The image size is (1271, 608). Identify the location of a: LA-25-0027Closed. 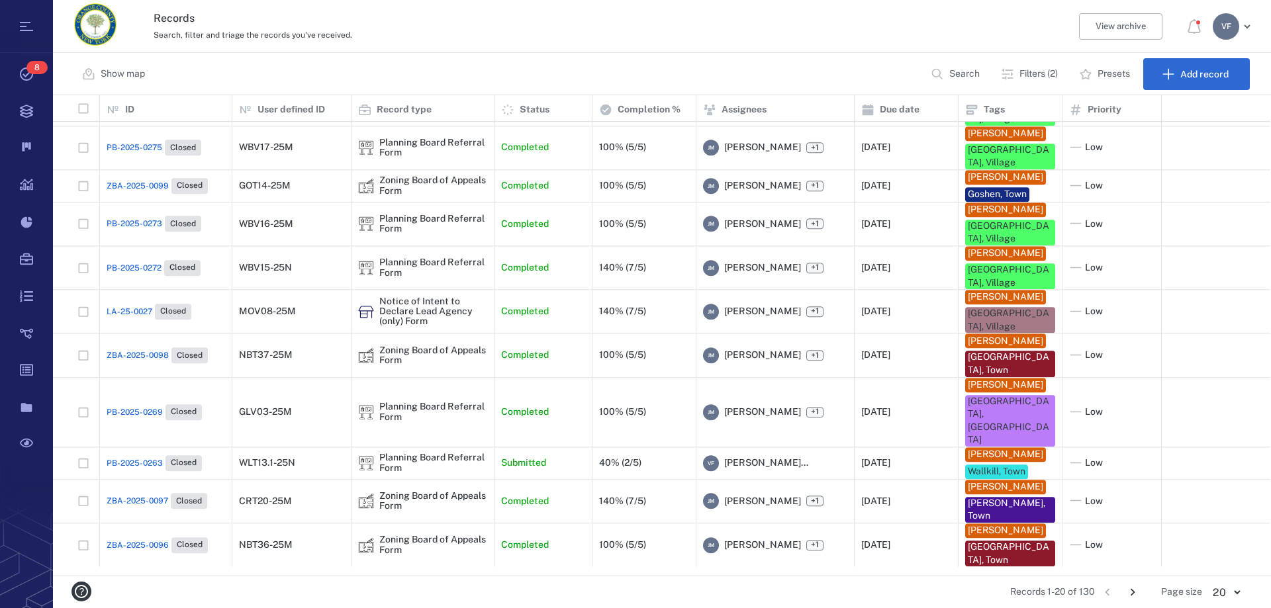
(149, 312).